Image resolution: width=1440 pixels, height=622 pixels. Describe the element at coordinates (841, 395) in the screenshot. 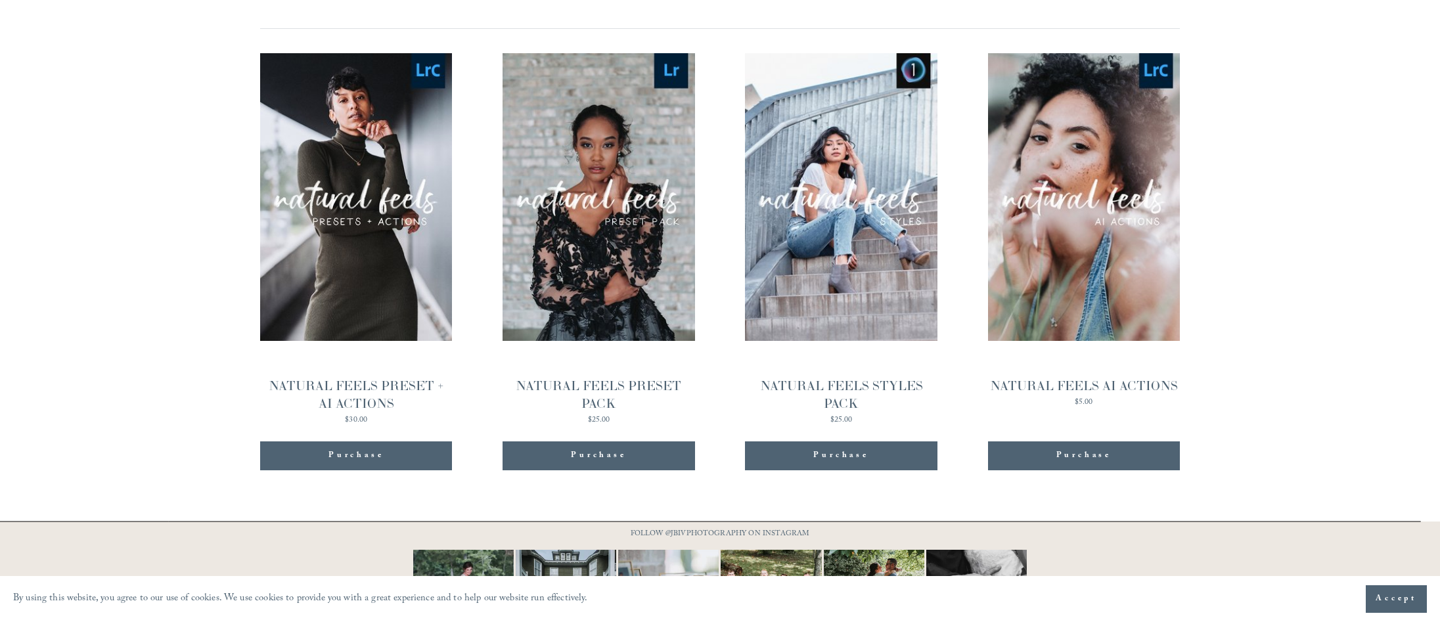

I see `div: NATURAL FEELS STYLES PACK` at that location.